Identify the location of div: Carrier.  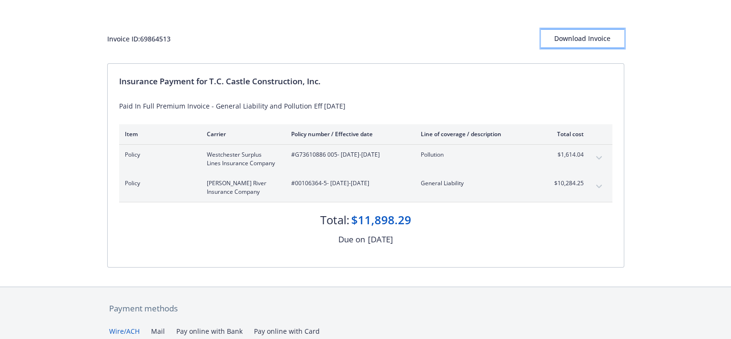
(241, 134).